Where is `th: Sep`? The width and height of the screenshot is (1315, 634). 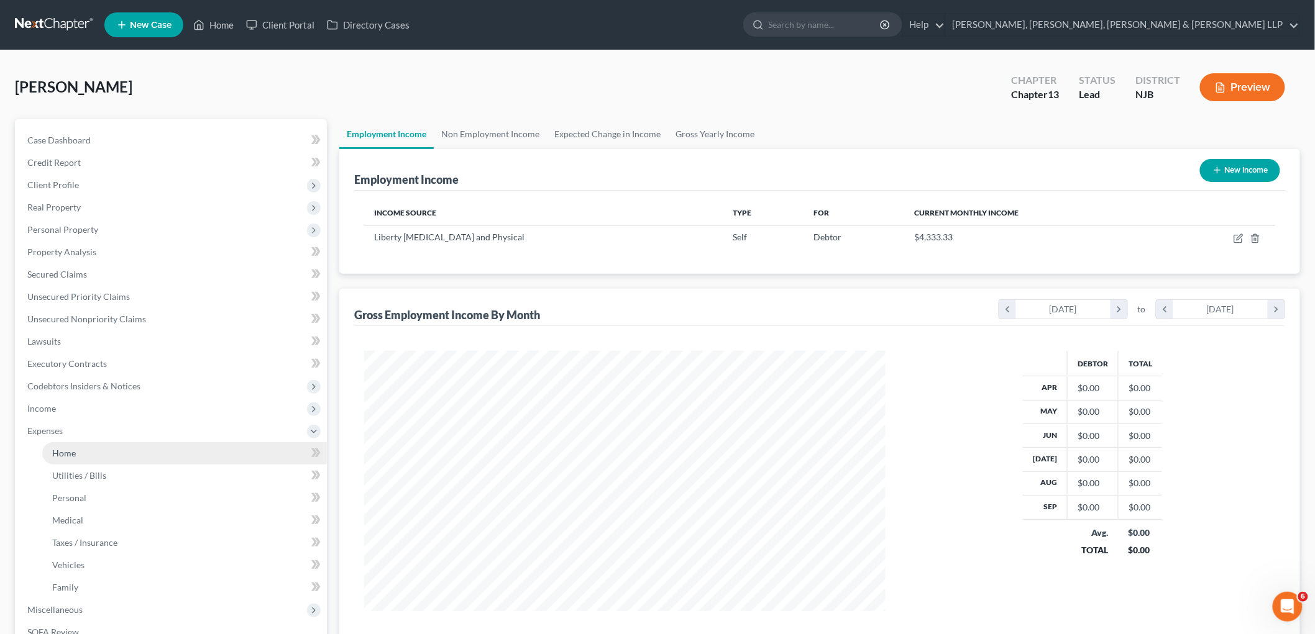
th: Sep is located at coordinates (1045, 508).